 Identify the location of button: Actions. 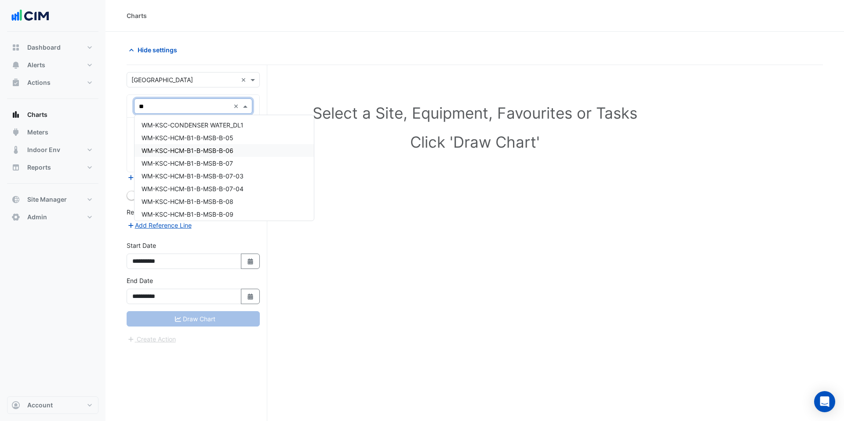
(53, 83).